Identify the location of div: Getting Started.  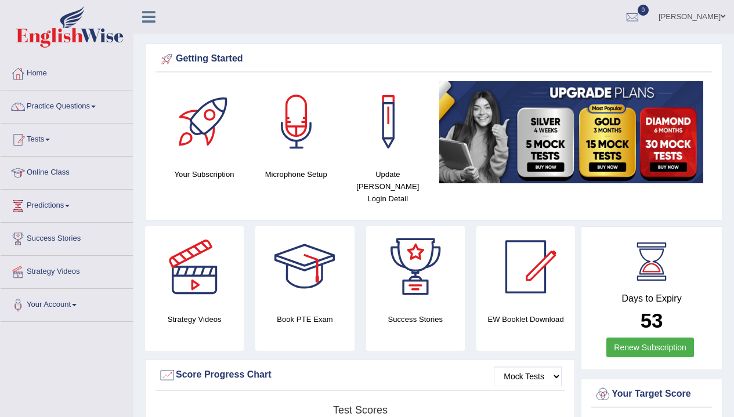
(433, 59).